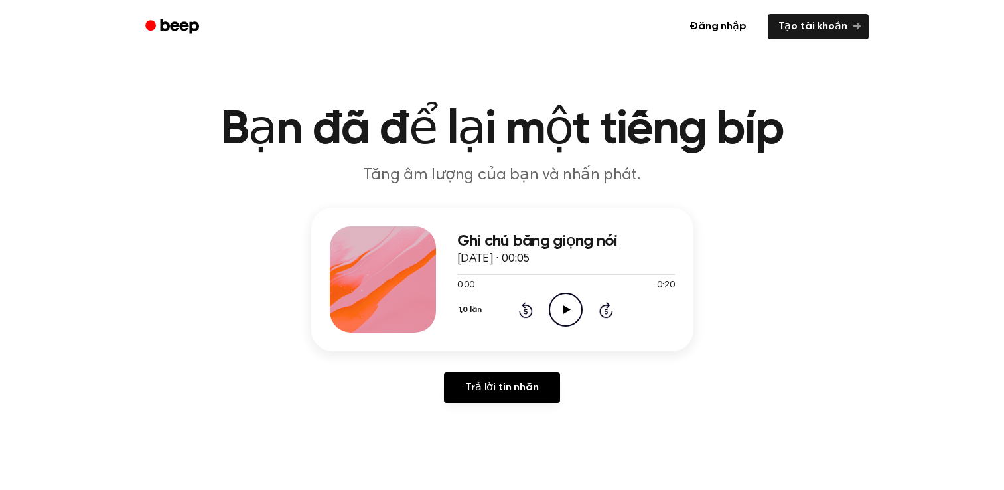  What do you see at coordinates (718, 27) in the screenshot?
I see `a: Đăng nhập` at bounding box center [718, 27].